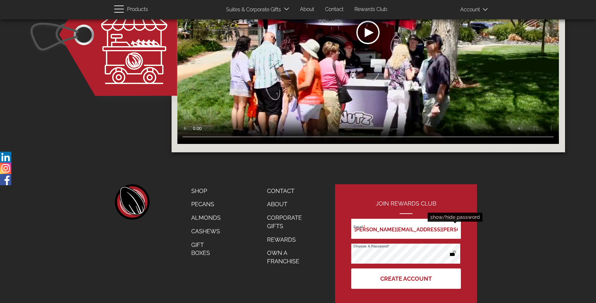 The image size is (596, 303). What do you see at coordinates (252, 10) in the screenshot?
I see `a: Suites & Corporate Gifts` at bounding box center [252, 10].